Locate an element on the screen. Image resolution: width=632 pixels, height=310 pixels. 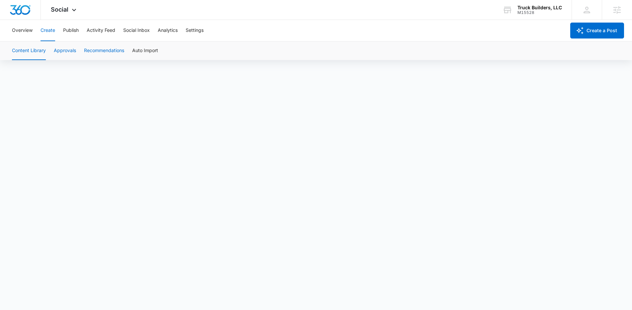
button: Auto Import is located at coordinates (145, 51).